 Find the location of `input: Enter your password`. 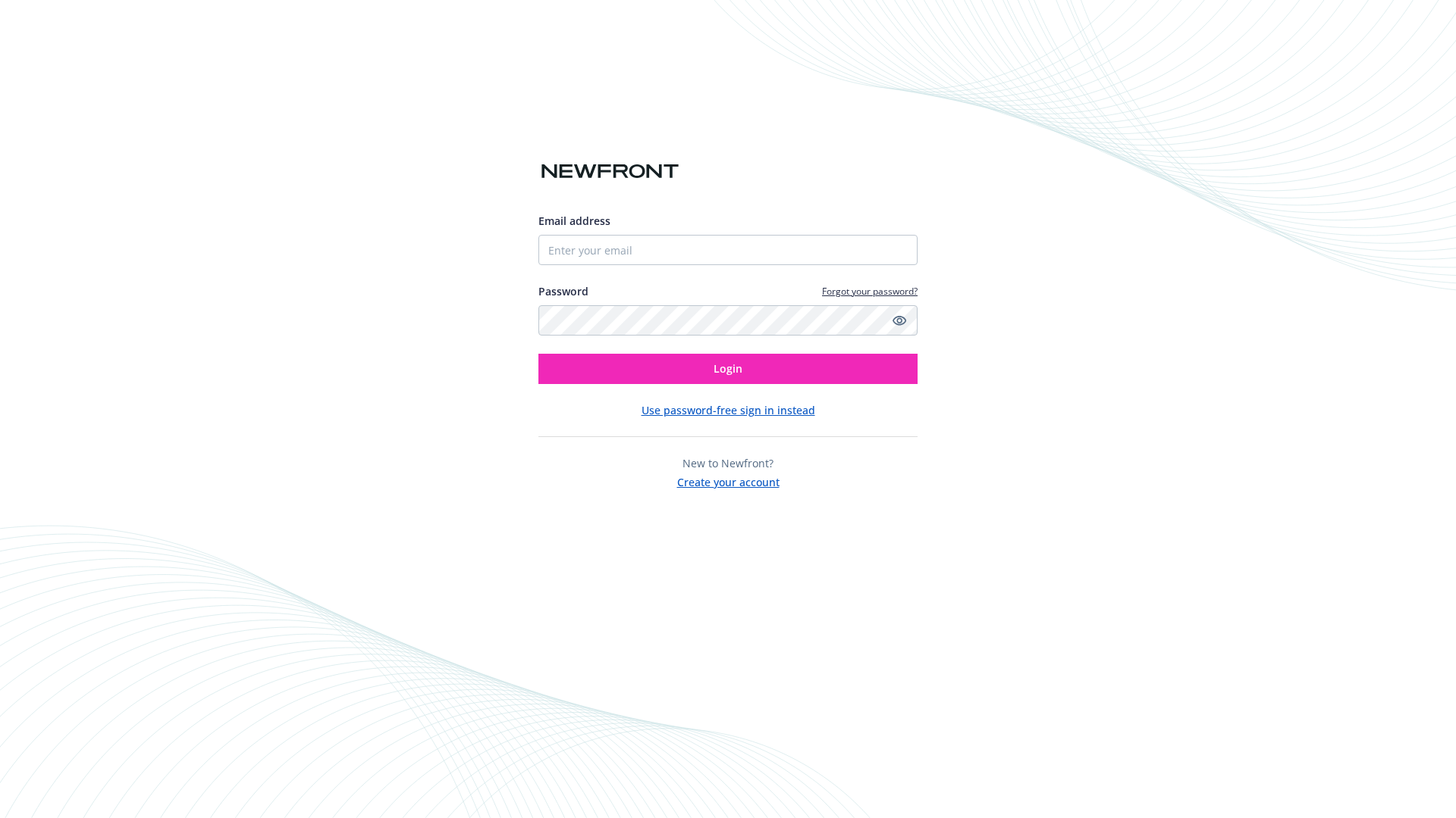

input: Enter your password is located at coordinates (728, 321).